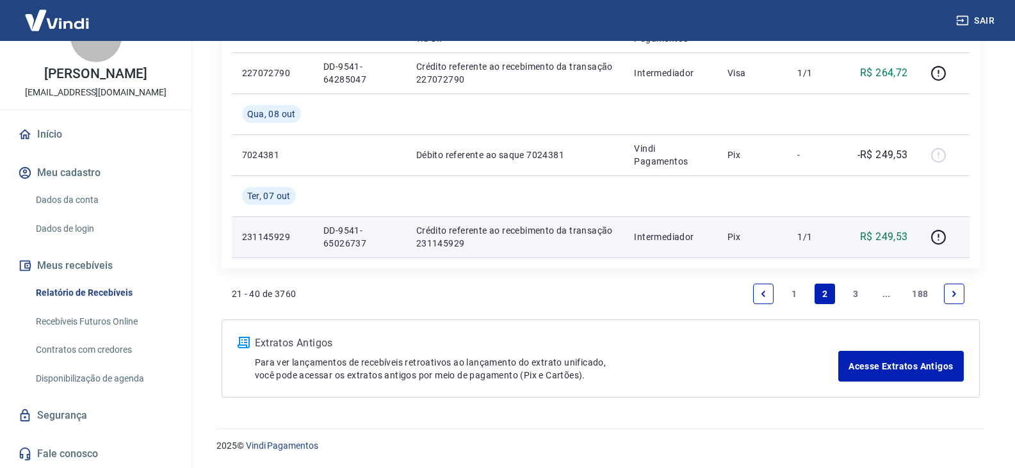  I want to click on img: ícone, so click(243, 342).